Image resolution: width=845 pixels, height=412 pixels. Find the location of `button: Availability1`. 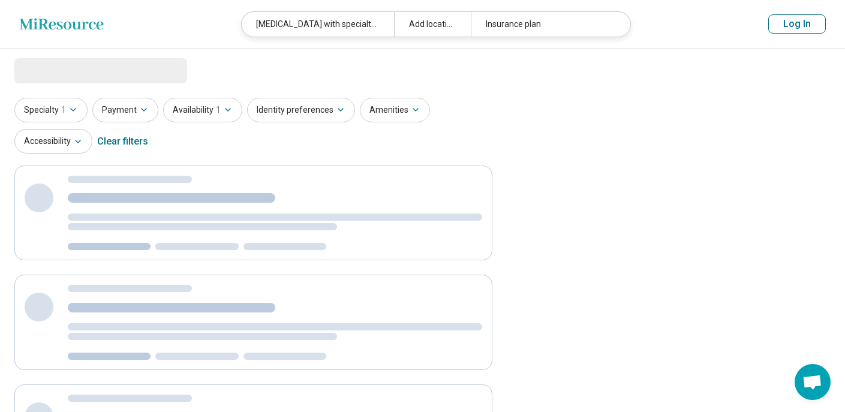

button: Availability1 is located at coordinates (203, 110).